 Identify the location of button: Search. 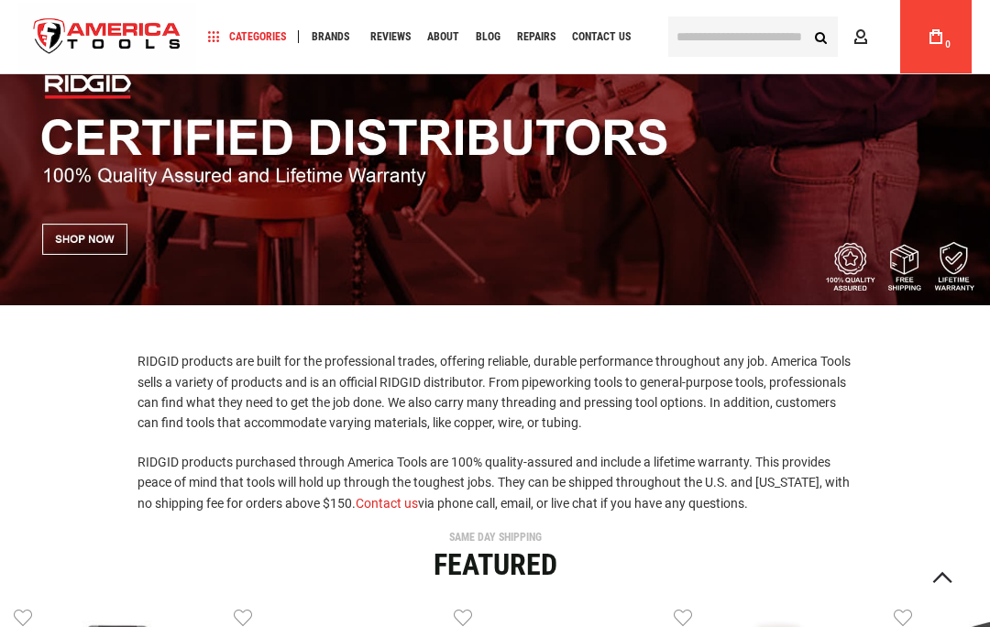
(821, 37).